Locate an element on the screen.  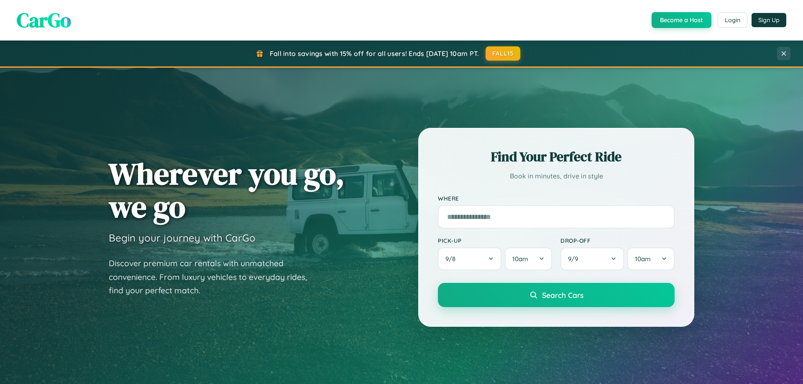
p: Discover premium car rentals with unmatched convenience. From luxury vehicles to everyday rides, ... is located at coordinates (213, 277).